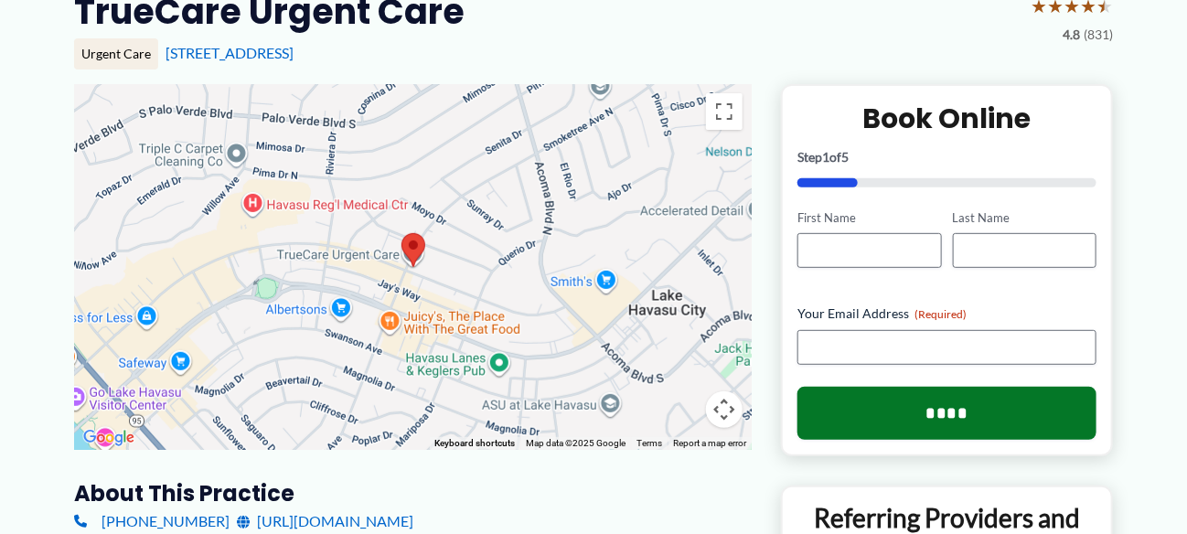 The height and width of the screenshot is (534, 1187). What do you see at coordinates (1071, 35) in the screenshot?
I see `span: 4.8` at bounding box center [1071, 35].